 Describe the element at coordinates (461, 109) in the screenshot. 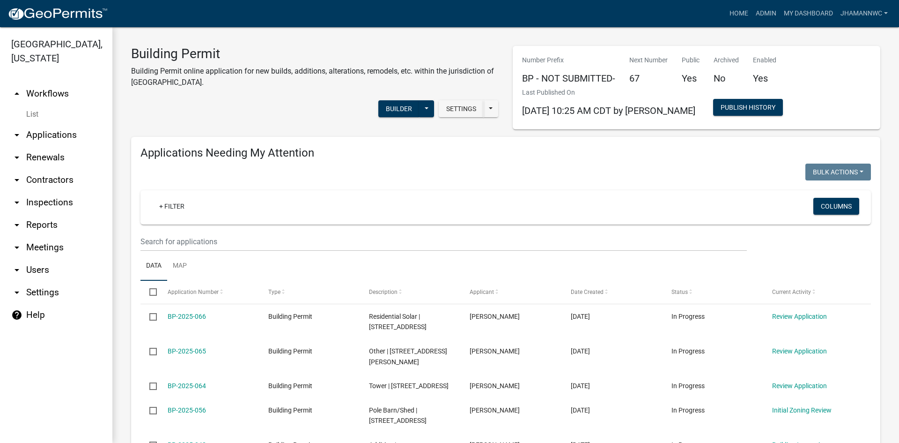

I see `button: Settings` at that location.